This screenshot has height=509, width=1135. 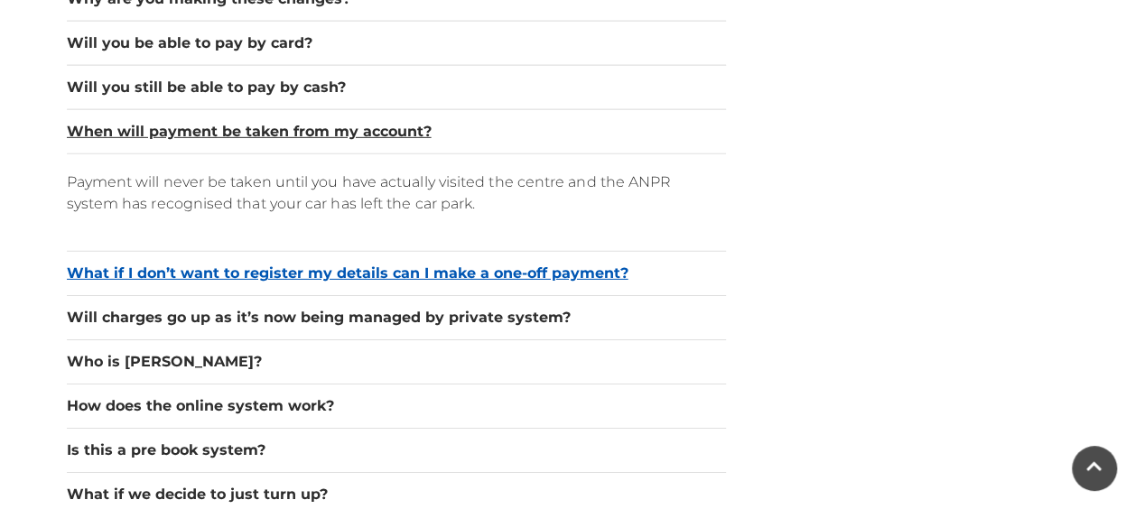 I want to click on p: Payment will never be taken until you have actually visited the centre and the ANPR system has re..., so click(x=396, y=193).